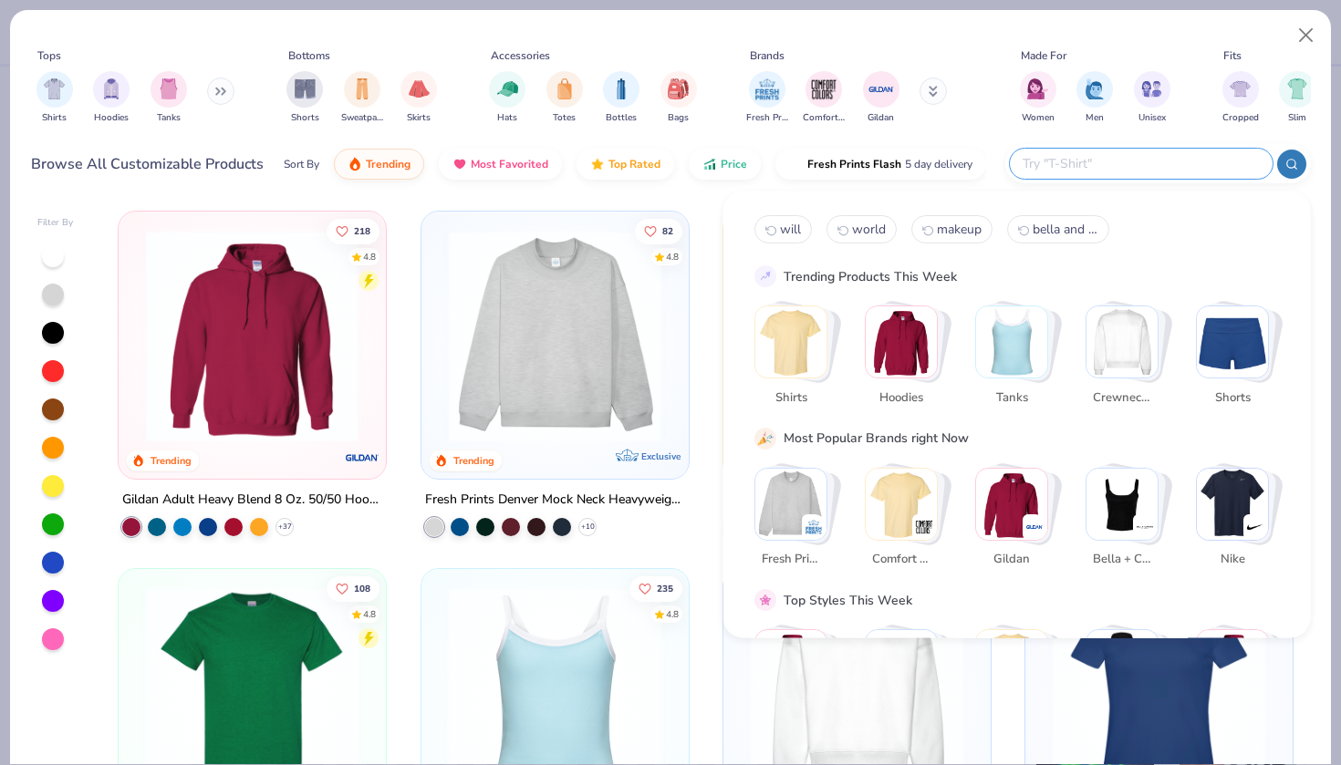 The image size is (1341, 765). Describe the element at coordinates (565, 88) in the screenshot. I see `img: Totes Image` at that location.